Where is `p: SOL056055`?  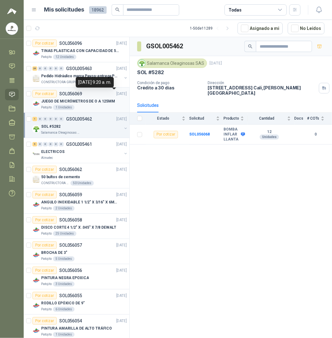
p: SOL056055 is located at coordinates (70, 296).